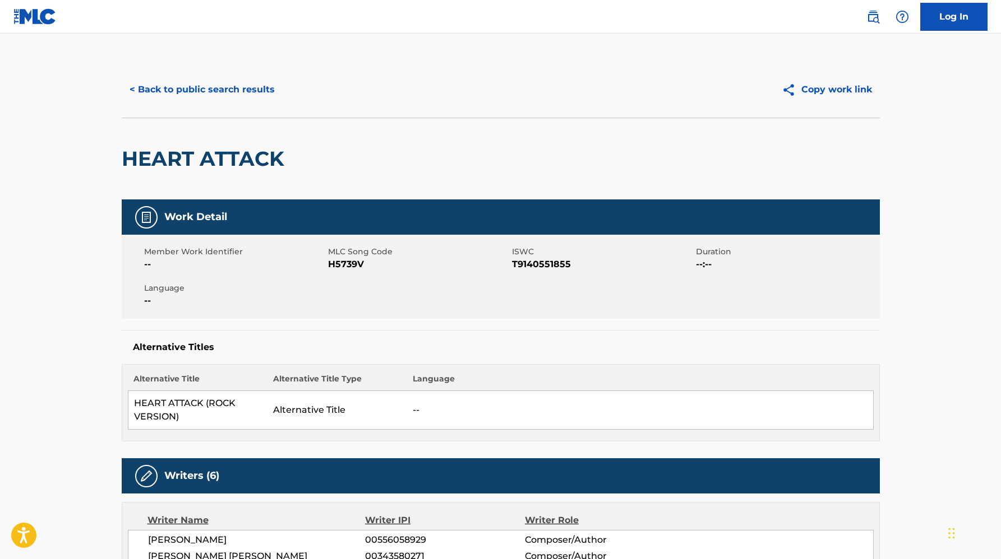 This screenshot has height=559, width=1001. What do you see at coordinates (902, 17) in the screenshot?
I see `img: help` at bounding box center [902, 17].